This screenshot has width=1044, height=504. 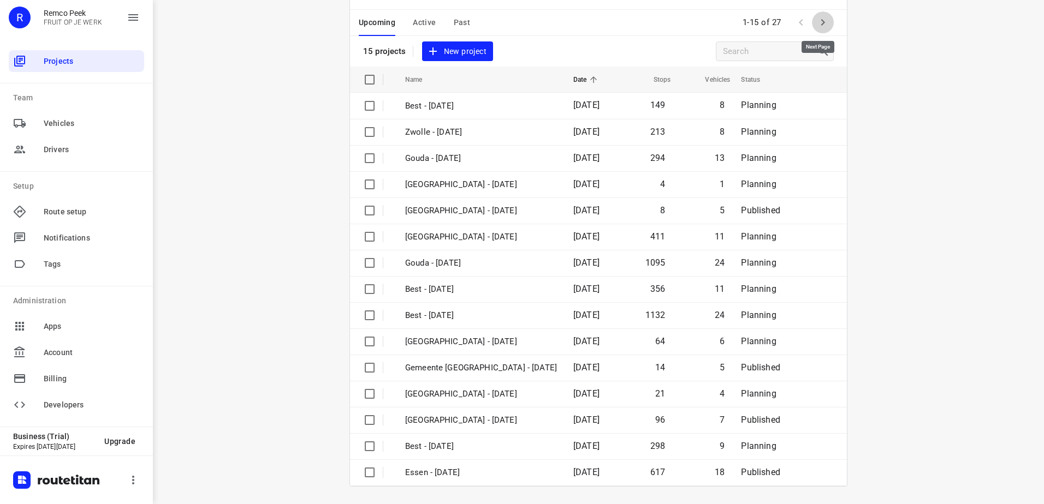 I want to click on span: Stops, so click(x=655, y=80).